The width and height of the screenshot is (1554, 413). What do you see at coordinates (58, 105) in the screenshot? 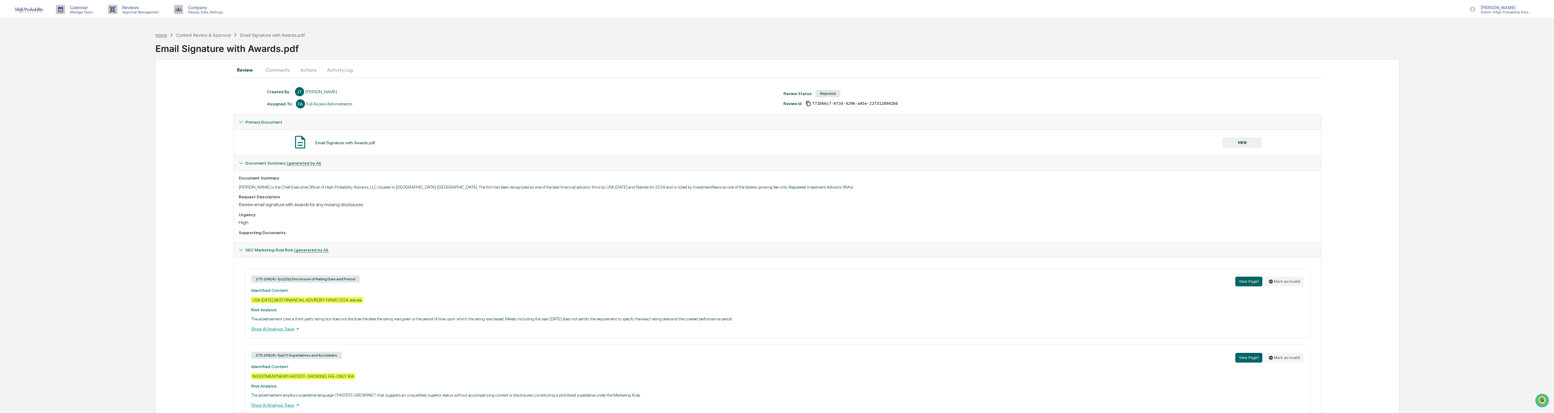
I see `a: Powered byPylon` at bounding box center [58, 105].